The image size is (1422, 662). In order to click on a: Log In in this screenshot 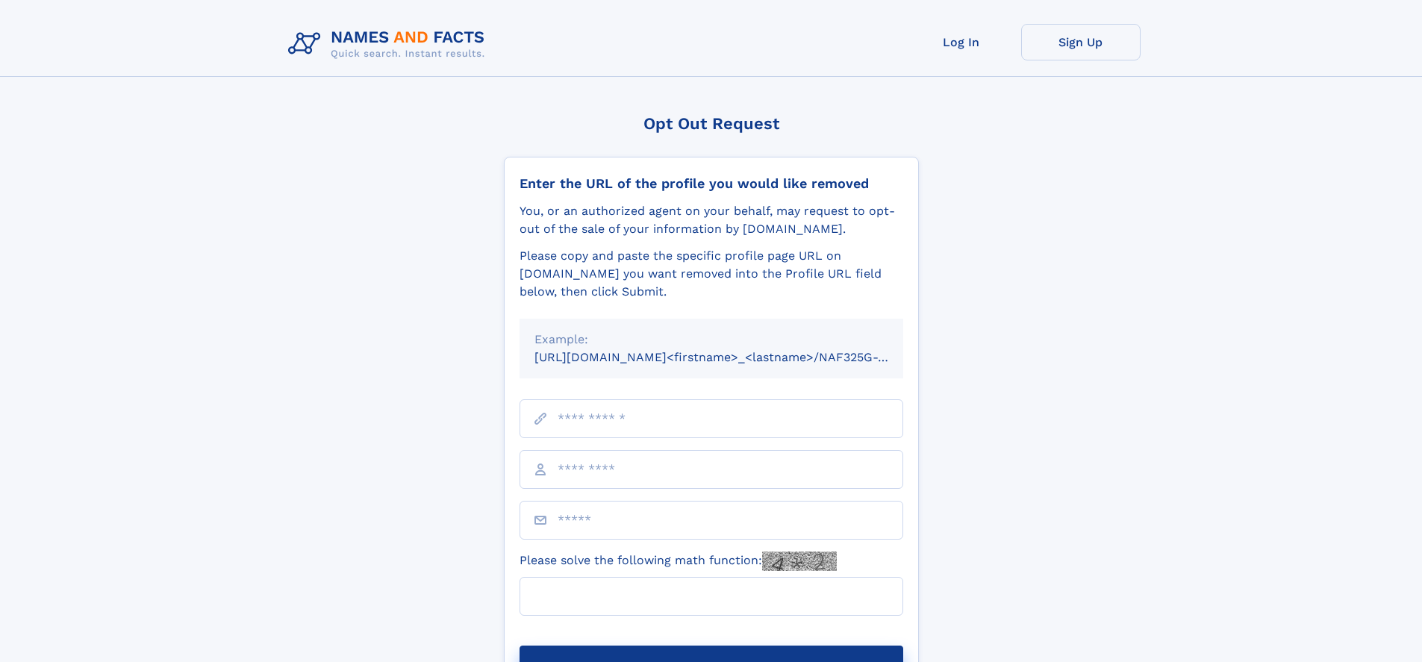, I will do `click(961, 42)`.